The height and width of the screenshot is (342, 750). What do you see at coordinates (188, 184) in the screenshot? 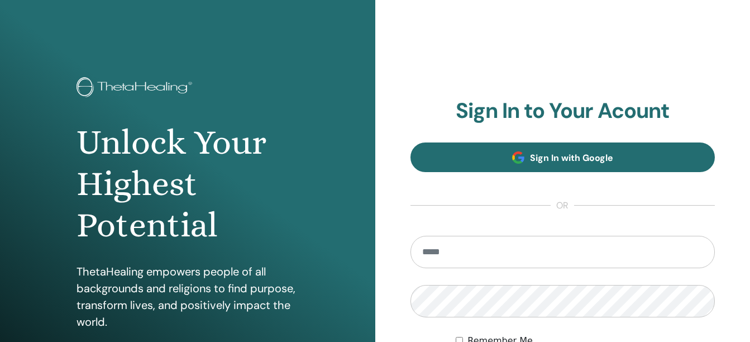
I see `h1: Unlock Your Highest Potential` at bounding box center [188, 184].